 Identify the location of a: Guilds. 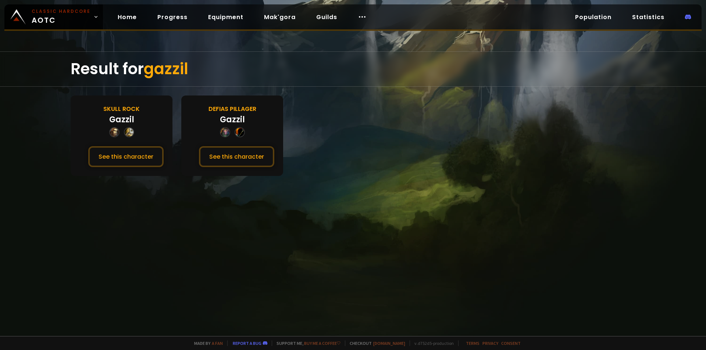
(326, 17).